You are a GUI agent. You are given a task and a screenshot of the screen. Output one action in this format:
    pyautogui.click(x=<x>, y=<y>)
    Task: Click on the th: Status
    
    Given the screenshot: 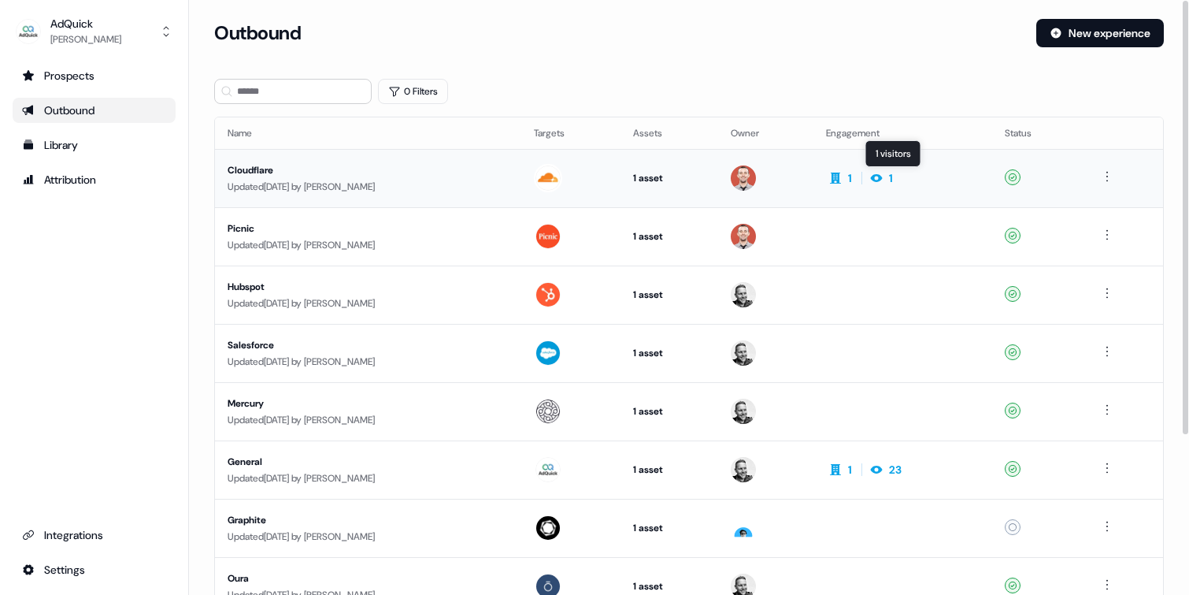 What is the action you would take?
    pyautogui.click(x=1038, y=133)
    